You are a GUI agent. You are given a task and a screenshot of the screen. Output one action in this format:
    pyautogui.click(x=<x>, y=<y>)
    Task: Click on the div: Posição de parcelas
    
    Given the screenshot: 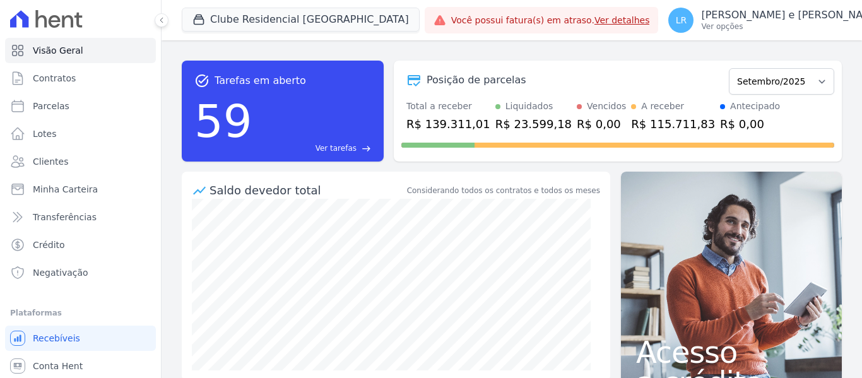 What is the action you would take?
    pyautogui.click(x=477, y=80)
    